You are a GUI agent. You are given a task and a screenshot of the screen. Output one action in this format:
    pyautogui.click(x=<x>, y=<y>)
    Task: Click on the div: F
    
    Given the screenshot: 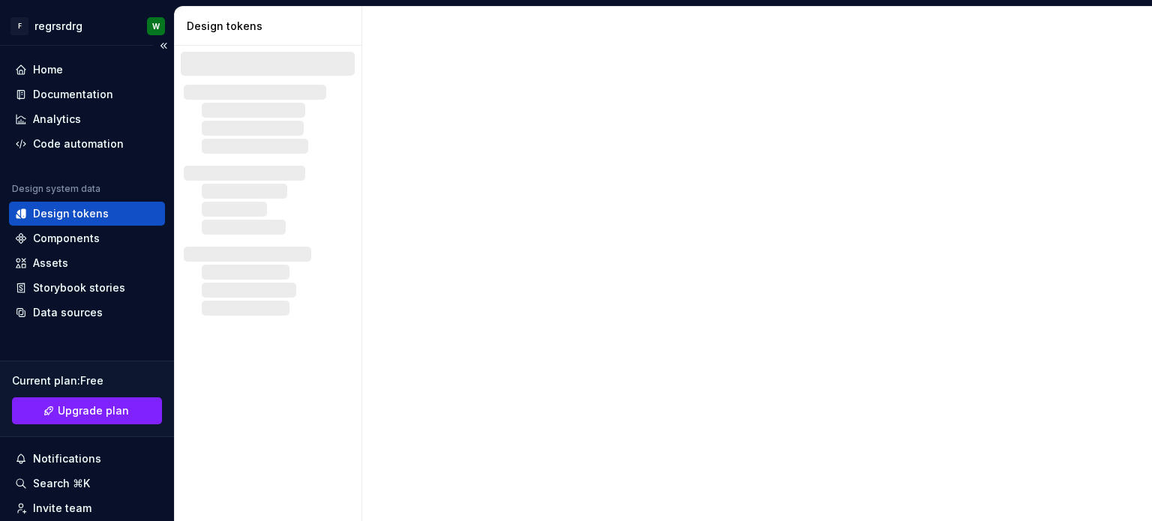 What is the action you would take?
    pyautogui.click(x=19, y=26)
    